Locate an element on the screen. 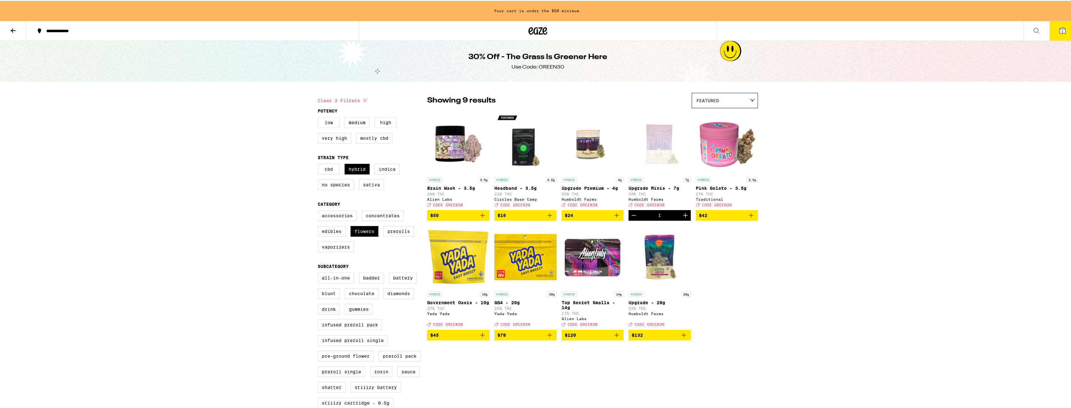 The height and width of the screenshot is (408, 1071). label: Pre-ground Flower is located at coordinates (346, 355).